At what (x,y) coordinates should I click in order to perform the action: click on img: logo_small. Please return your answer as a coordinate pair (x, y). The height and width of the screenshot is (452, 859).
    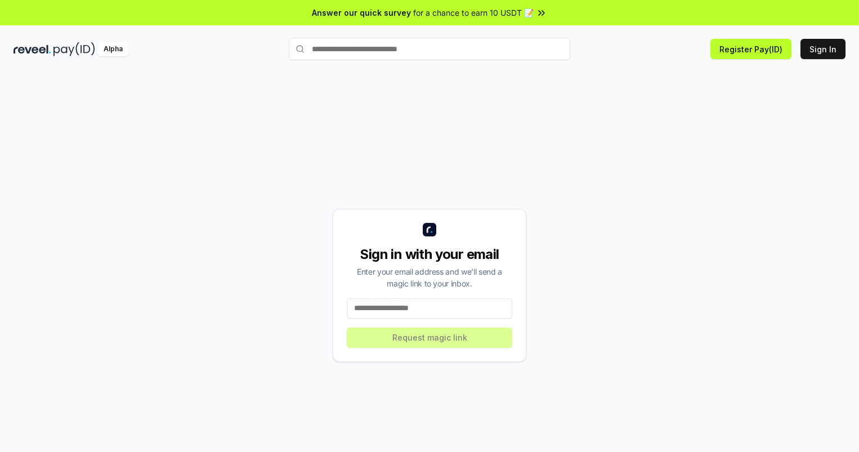
    Looking at the image, I should click on (429, 230).